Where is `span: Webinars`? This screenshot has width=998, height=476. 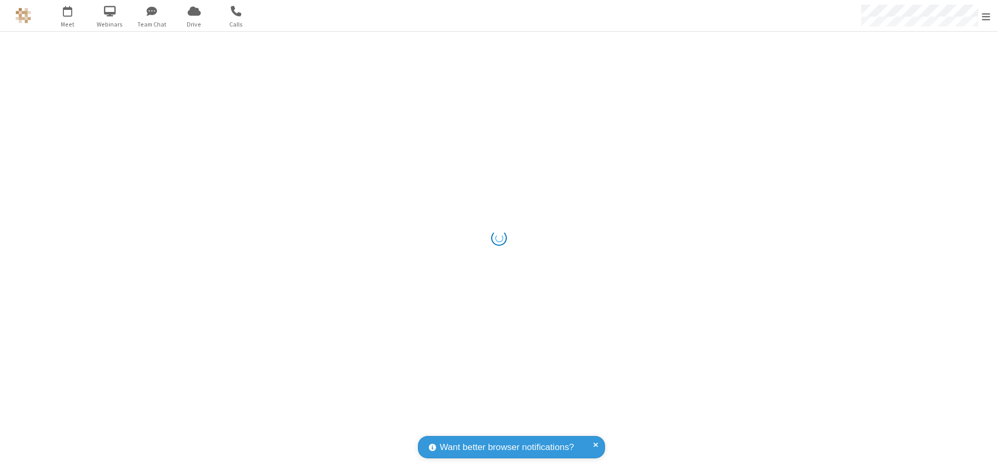
span: Webinars is located at coordinates (110, 24).